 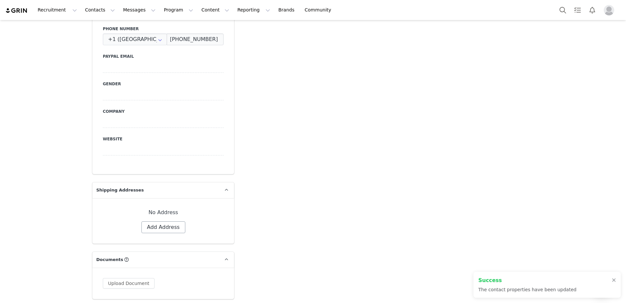 I want to click on button: Notifications, so click(x=592, y=10).